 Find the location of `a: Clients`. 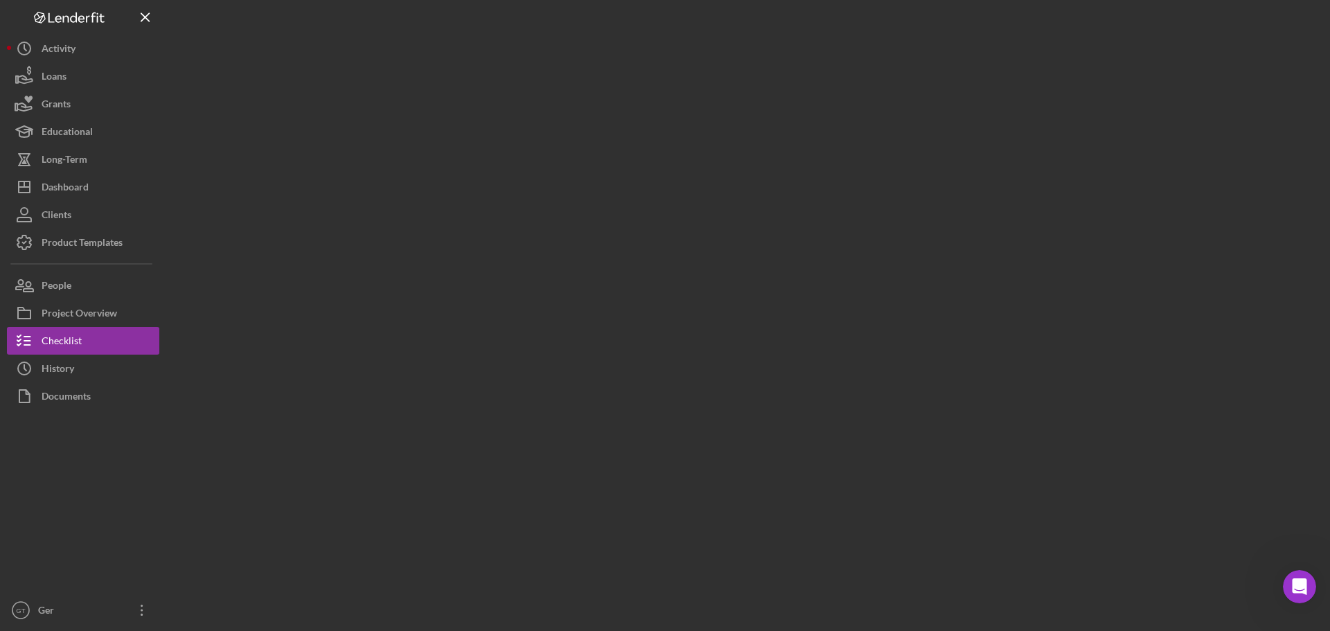

a: Clients is located at coordinates (83, 215).